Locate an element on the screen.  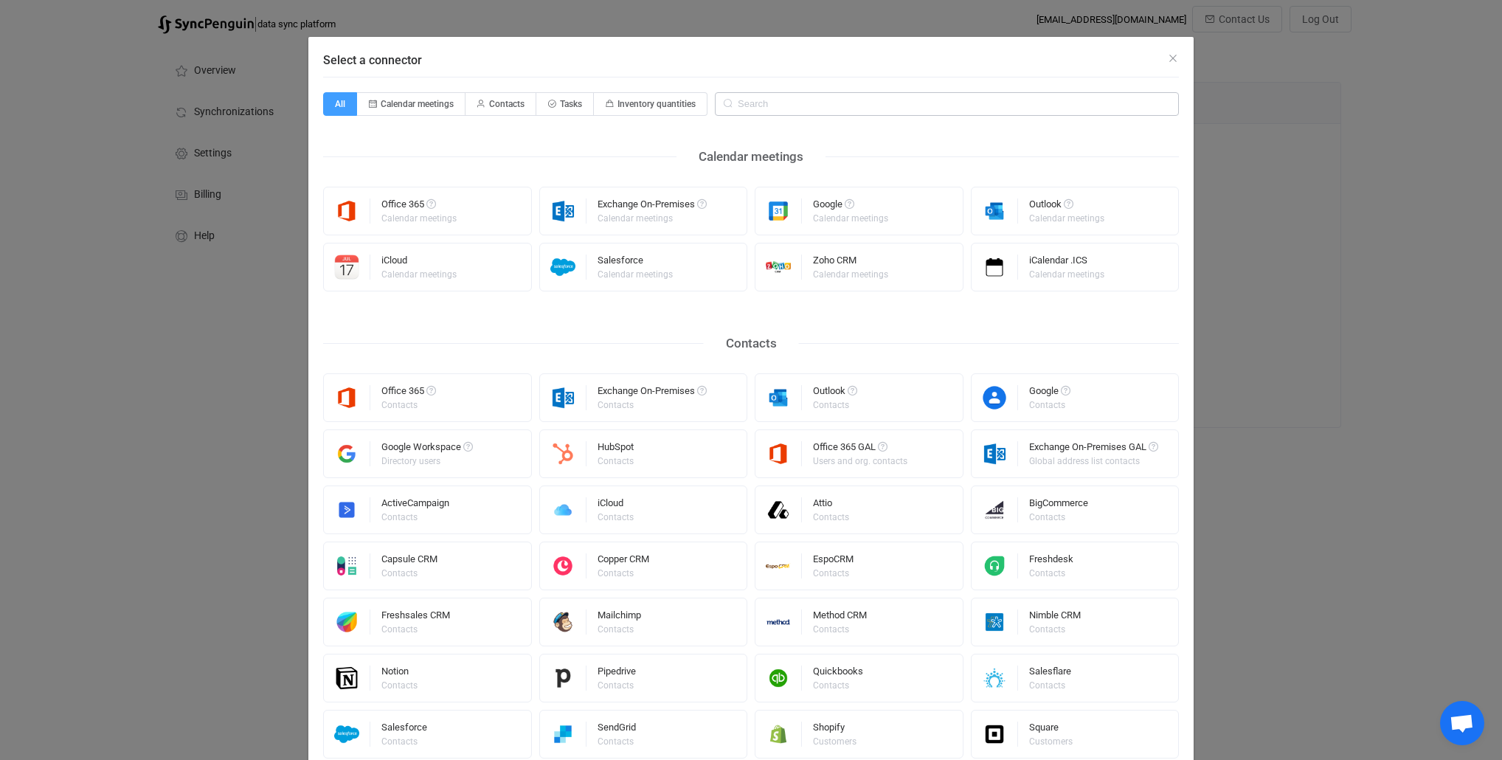
div: Mailchimp is located at coordinates (619, 617).